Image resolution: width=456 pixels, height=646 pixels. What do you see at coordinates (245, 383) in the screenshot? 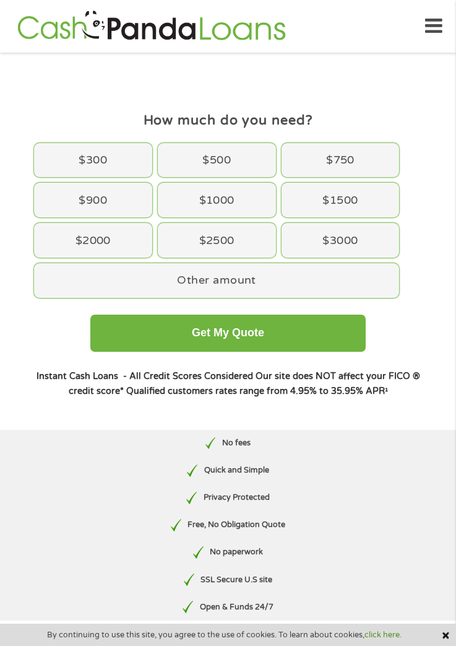
I see `strong: Our site does NOT affect your FICO ® credit score*` at bounding box center [245, 383].